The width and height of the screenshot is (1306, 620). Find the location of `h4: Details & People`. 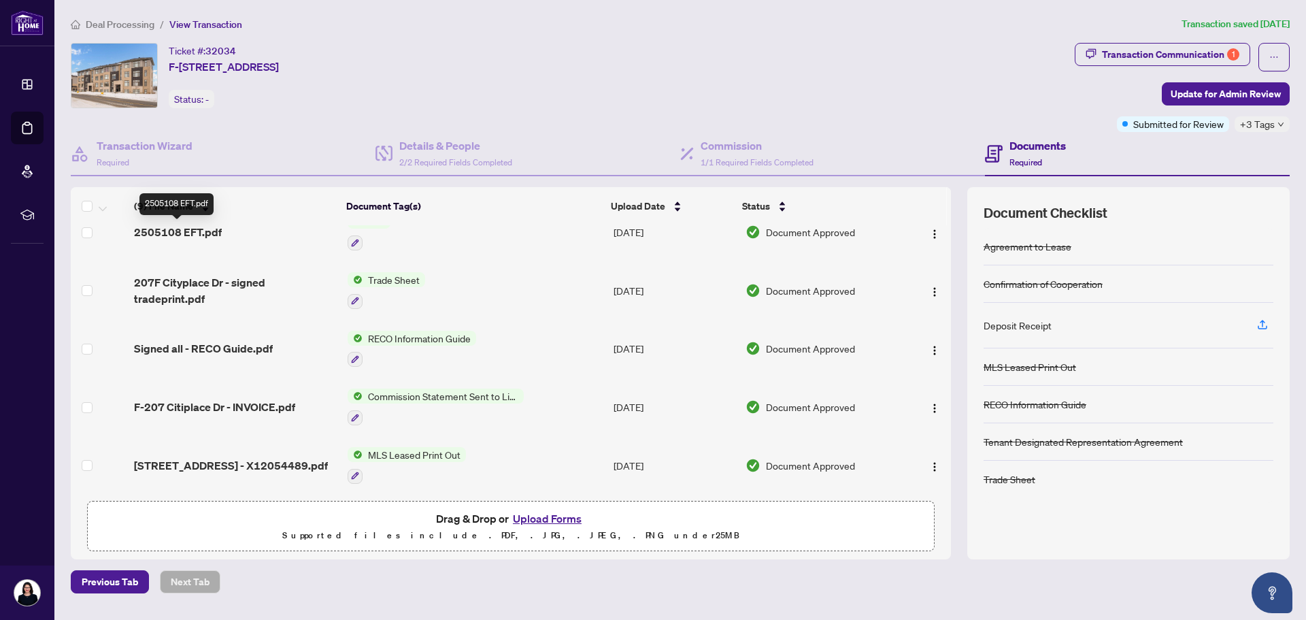

h4: Details & People is located at coordinates (456, 146).